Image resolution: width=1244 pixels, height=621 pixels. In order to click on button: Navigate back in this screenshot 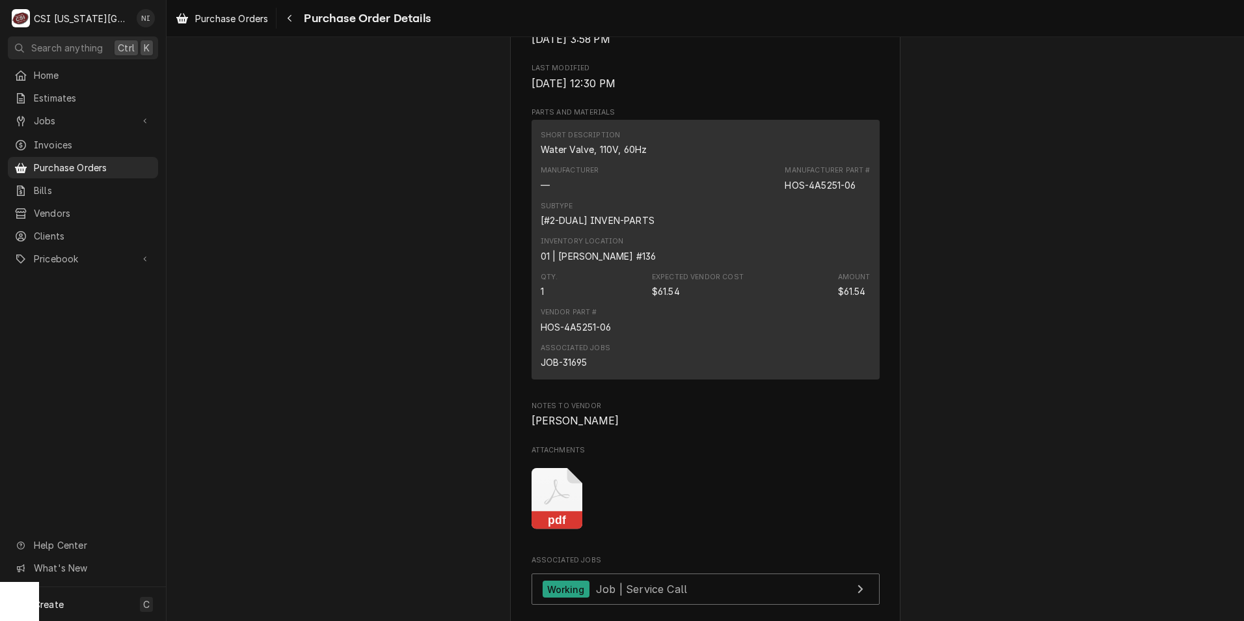, I will do `click(290, 18)`.